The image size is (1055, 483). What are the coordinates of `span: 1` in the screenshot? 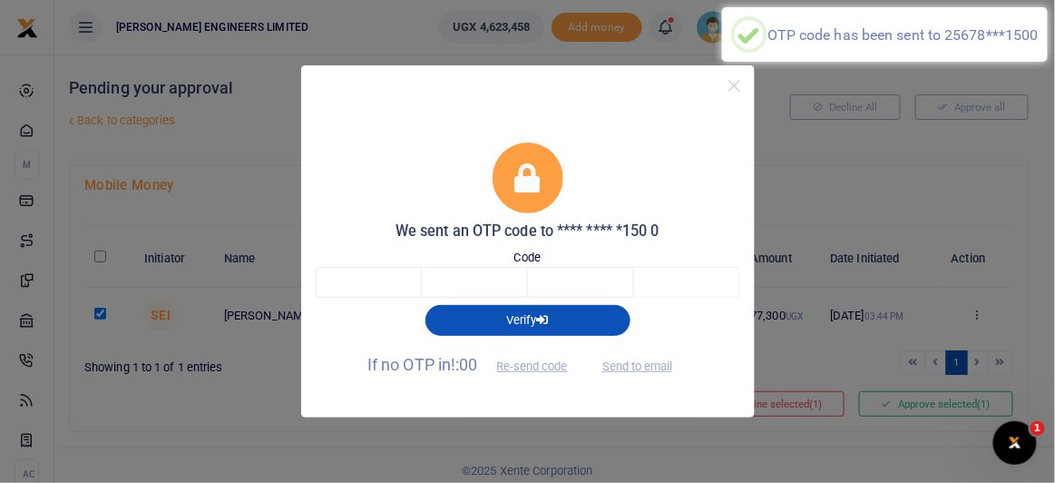 It's located at (1038, 428).